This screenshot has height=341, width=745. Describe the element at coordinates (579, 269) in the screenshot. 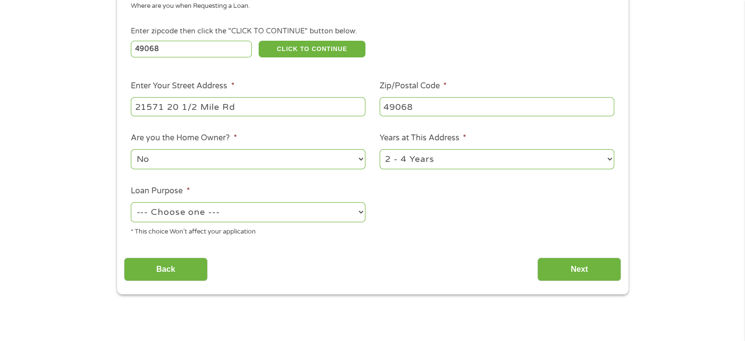

I see `input: Next` at that location.